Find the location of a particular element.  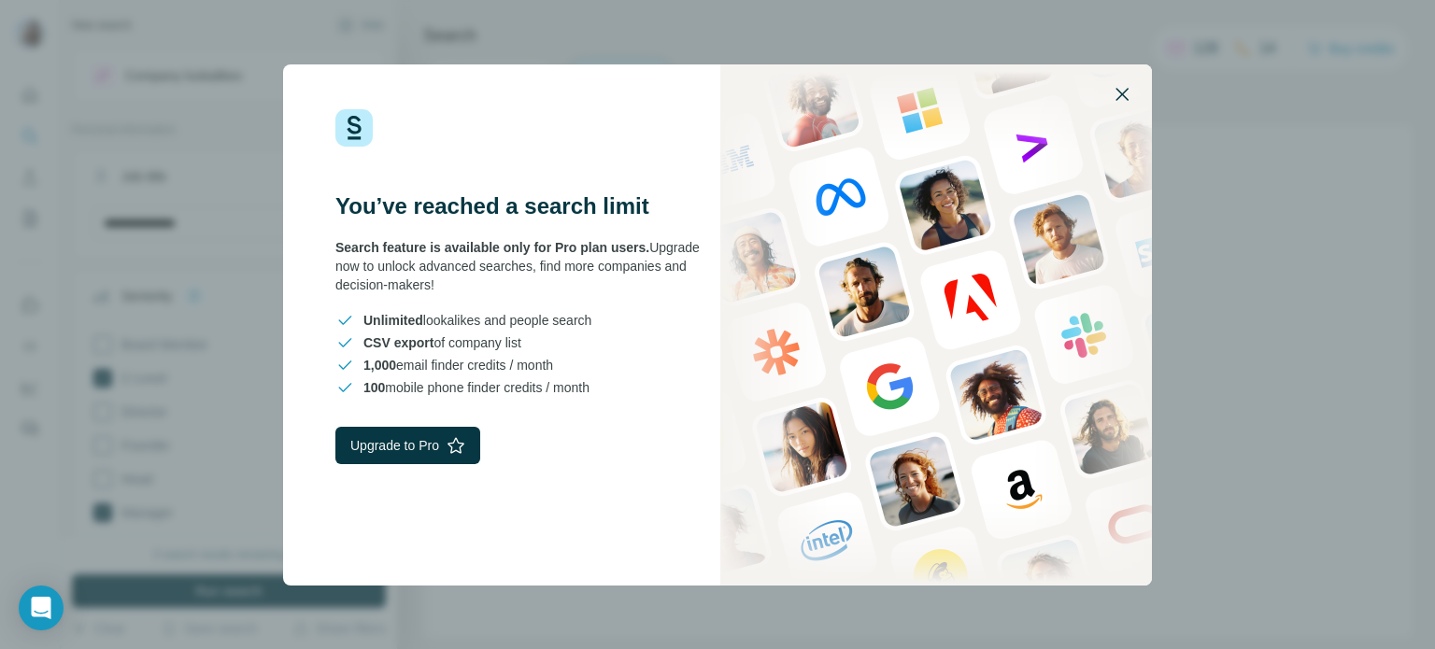

button: Upgrade to Pro is located at coordinates (407, 446).